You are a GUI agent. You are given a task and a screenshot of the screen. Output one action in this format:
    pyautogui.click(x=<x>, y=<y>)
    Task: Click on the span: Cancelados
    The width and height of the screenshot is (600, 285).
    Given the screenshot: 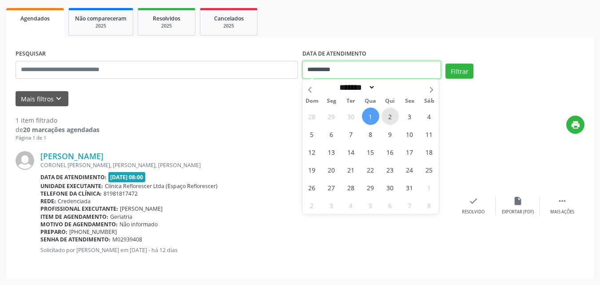 What is the action you would take?
    pyautogui.click(x=229, y=18)
    